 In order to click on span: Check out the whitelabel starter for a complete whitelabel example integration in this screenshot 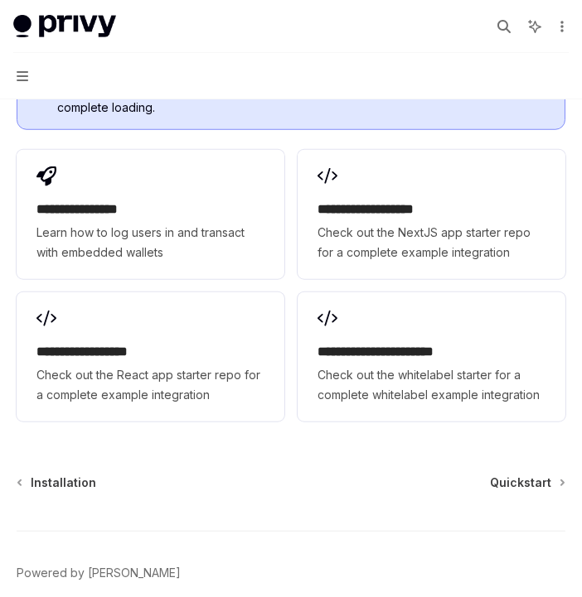, I will do `click(431, 385)`.